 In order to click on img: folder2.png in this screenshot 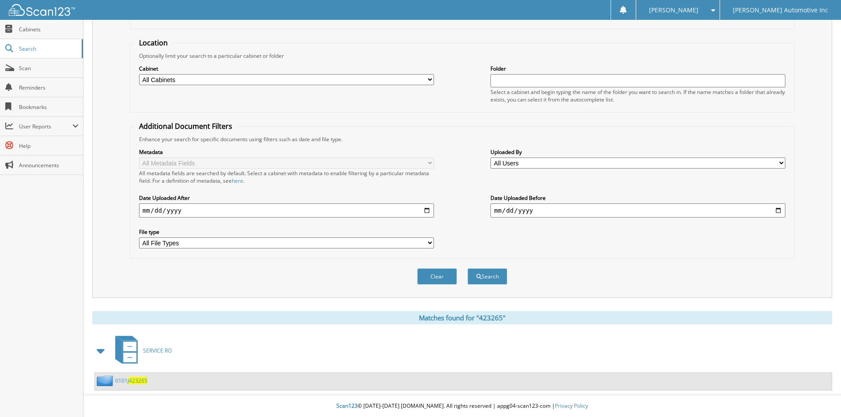, I will do `click(106, 380)`.